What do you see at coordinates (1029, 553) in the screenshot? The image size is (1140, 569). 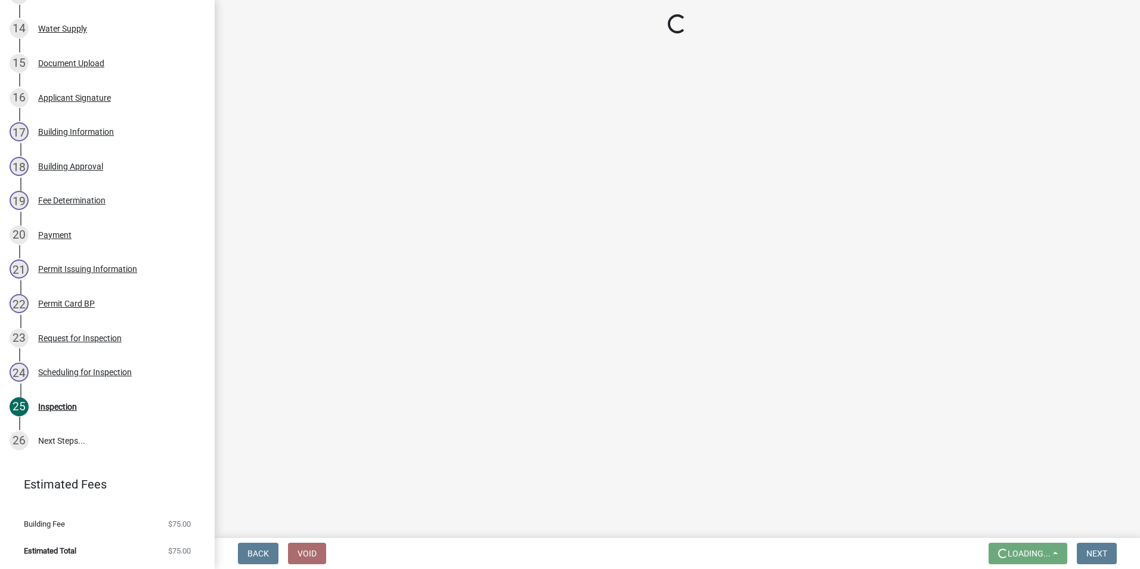 I see `span: Loading...` at bounding box center [1029, 553].